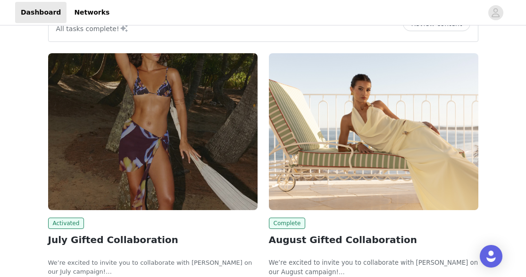 Image resolution: width=526 pixels, height=277 pixels. What do you see at coordinates (491, 256) in the screenshot?
I see `div: Open Intercom Messenger` at bounding box center [491, 256].